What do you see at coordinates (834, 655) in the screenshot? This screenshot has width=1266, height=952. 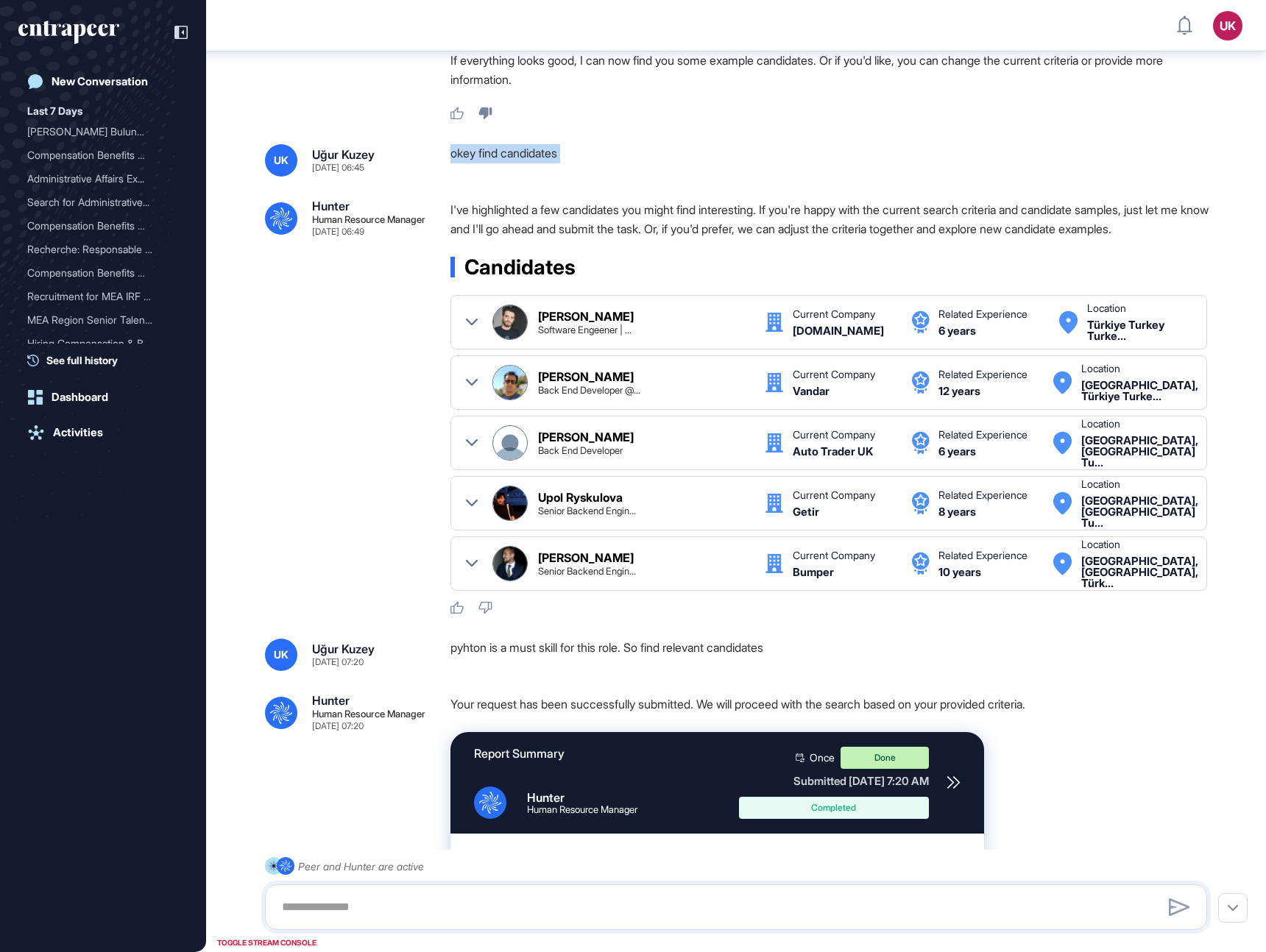 I see `div: pyhton is a must skill for this role. So find relevant candidates` at bounding box center [834, 655].